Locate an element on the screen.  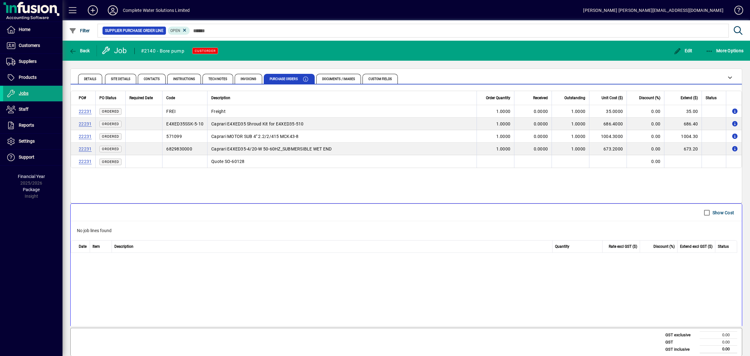
app-page-header-button: Back is located at coordinates (80, 51).